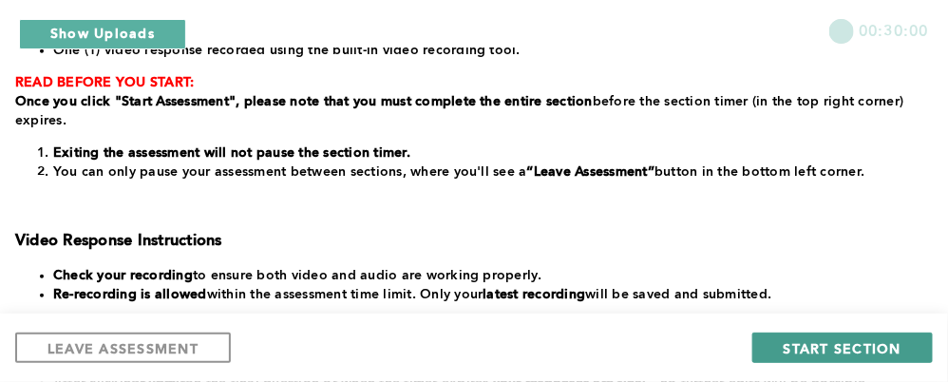 The width and height of the screenshot is (948, 382). I want to click on span: START SECTION, so click(842, 348).